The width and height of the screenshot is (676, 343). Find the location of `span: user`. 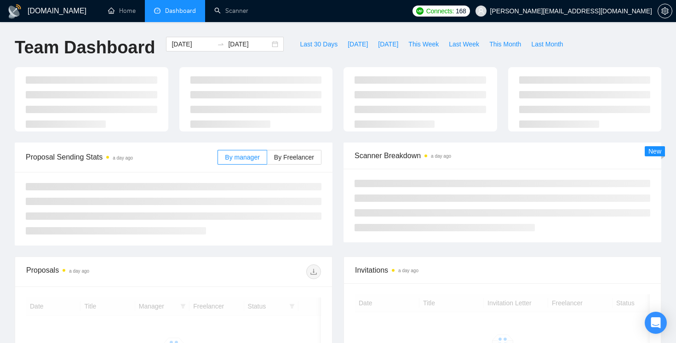

span: user is located at coordinates (481, 11).